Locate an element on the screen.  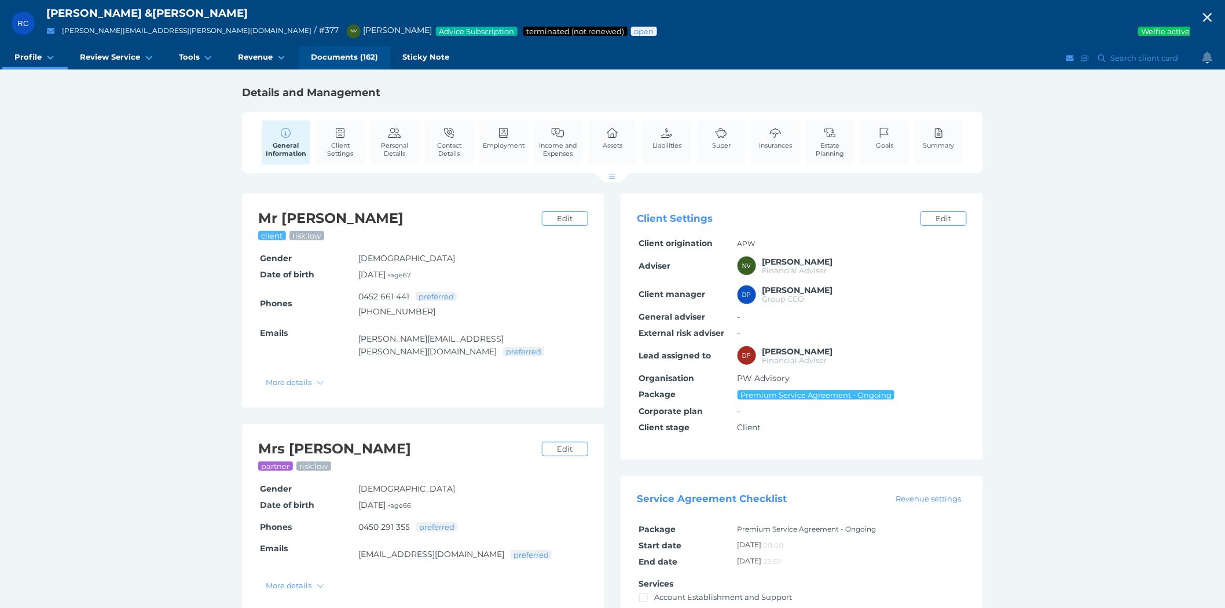
span: Premium Service Agreement - Ongoing is located at coordinates (816, 395).